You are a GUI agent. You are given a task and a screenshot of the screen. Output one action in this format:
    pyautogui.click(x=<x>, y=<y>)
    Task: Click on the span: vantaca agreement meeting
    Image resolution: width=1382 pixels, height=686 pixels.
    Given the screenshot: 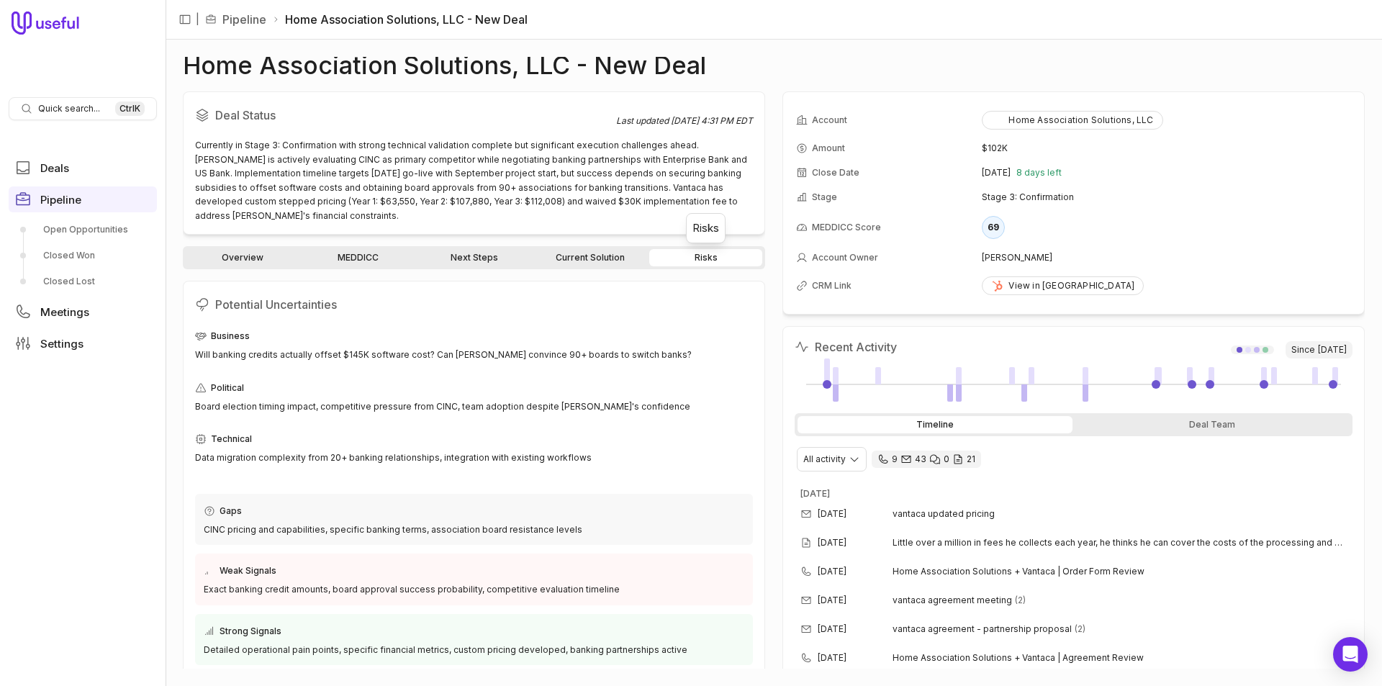 What is the action you would take?
    pyautogui.click(x=953, y=600)
    